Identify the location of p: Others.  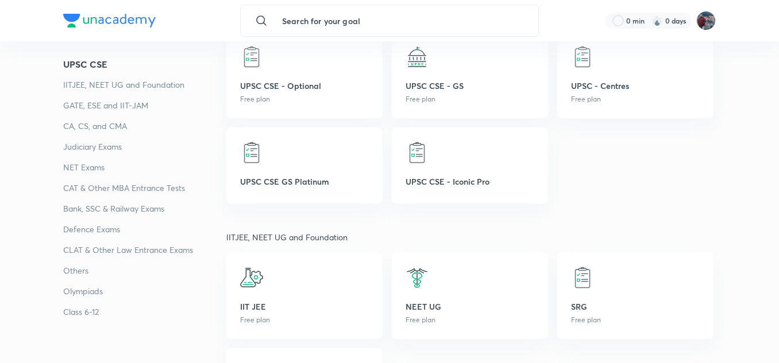
(145, 271).